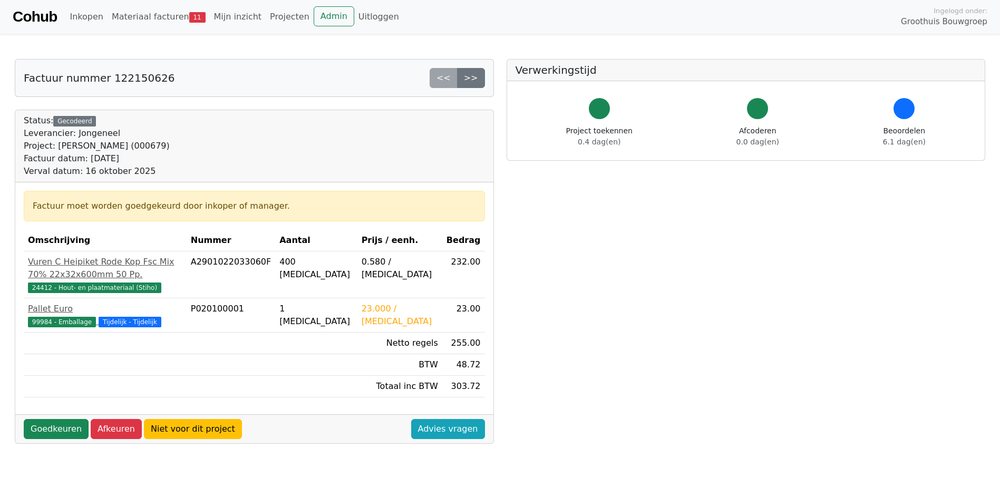 The image size is (1000, 487). Describe the element at coordinates (105, 240) in the screenshot. I see `th: Omschrijving` at that location.